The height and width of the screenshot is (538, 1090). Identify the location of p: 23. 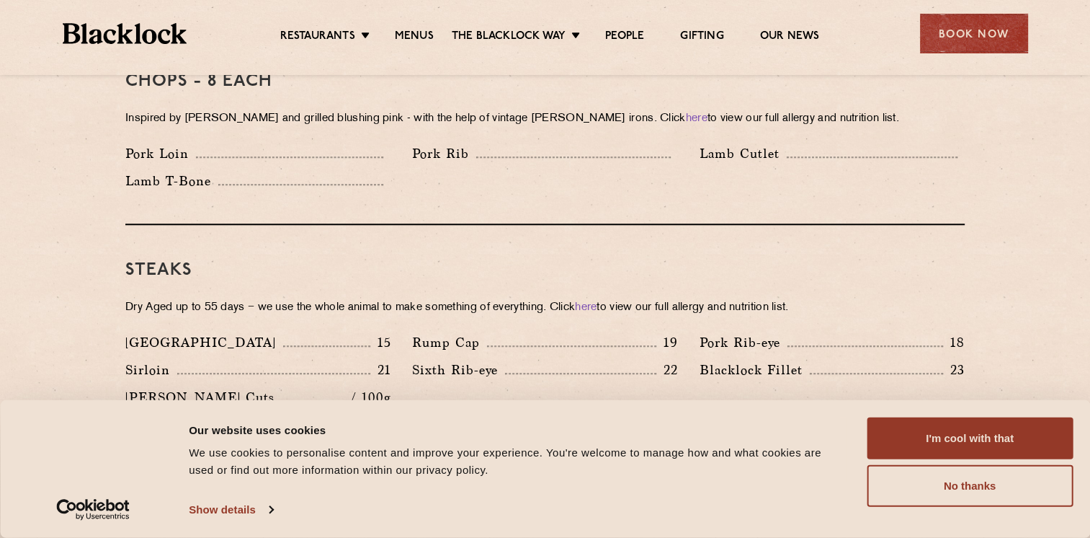
(954, 370).